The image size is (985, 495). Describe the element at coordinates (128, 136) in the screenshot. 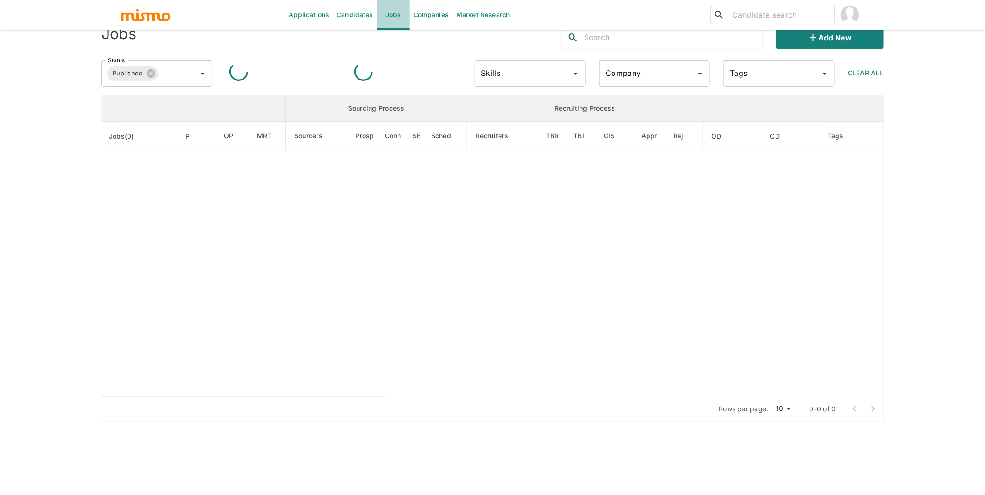

I see `span: Jobs(0)` at that location.